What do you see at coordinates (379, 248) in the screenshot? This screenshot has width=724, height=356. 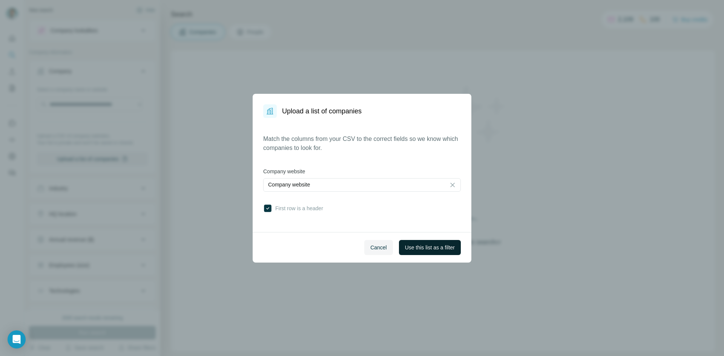 I see `button: Cancel` at bounding box center [379, 248].